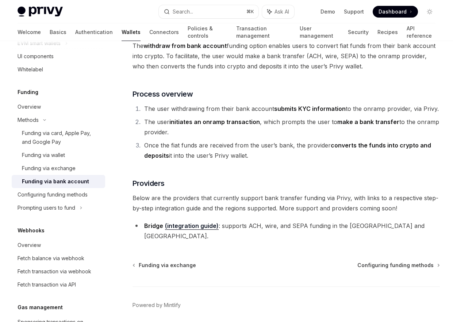 This screenshot has width=453, height=322. I want to click on img: light logo, so click(40, 12).